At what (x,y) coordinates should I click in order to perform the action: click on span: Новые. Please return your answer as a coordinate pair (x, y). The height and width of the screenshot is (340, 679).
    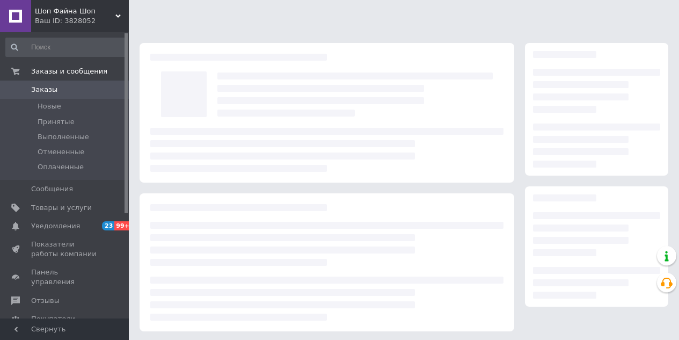
    Looking at the image, I should click on (49, 106).